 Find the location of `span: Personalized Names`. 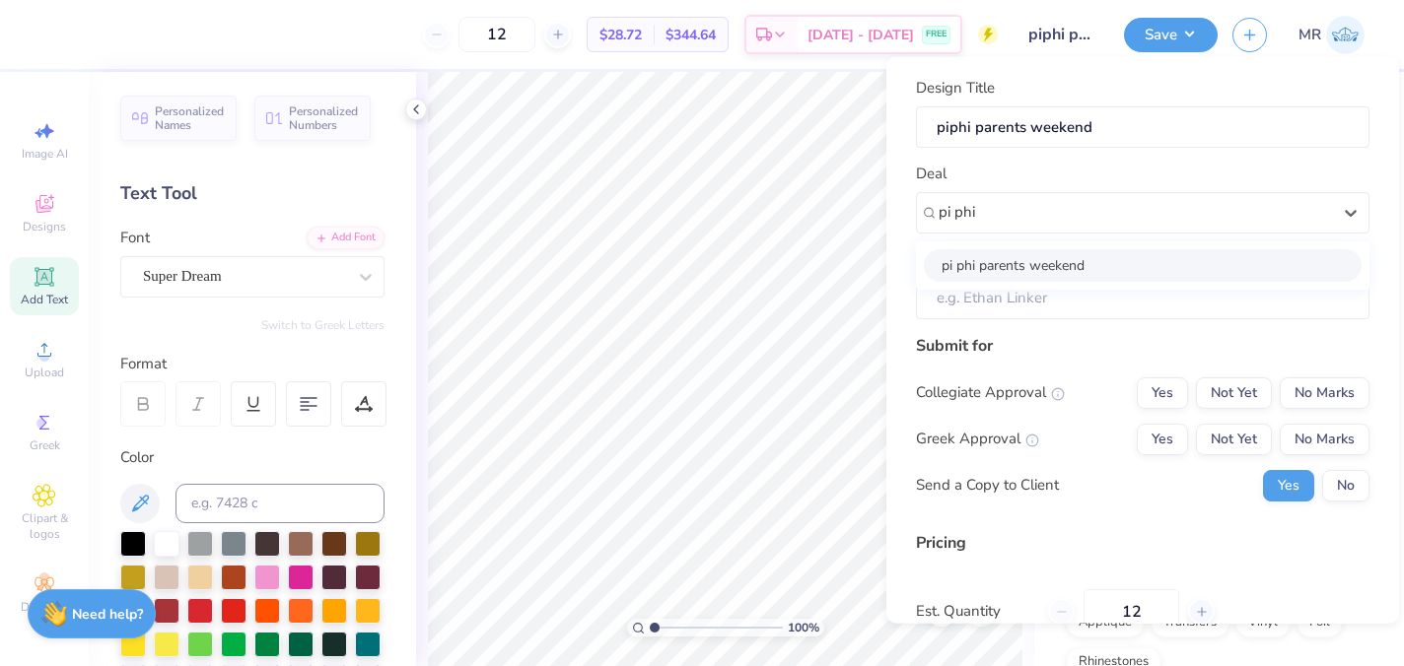

span: Personalized Names is located at coordinates (189, 118).